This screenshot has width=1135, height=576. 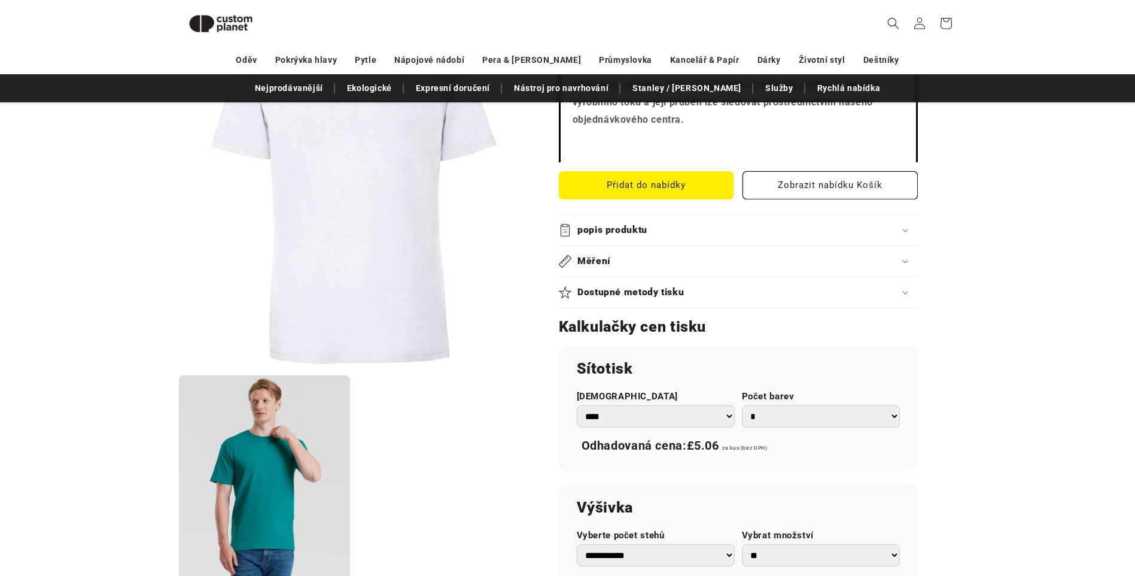 I want to click on label: Vyberte počet stehů, so click(x=656, y=535).